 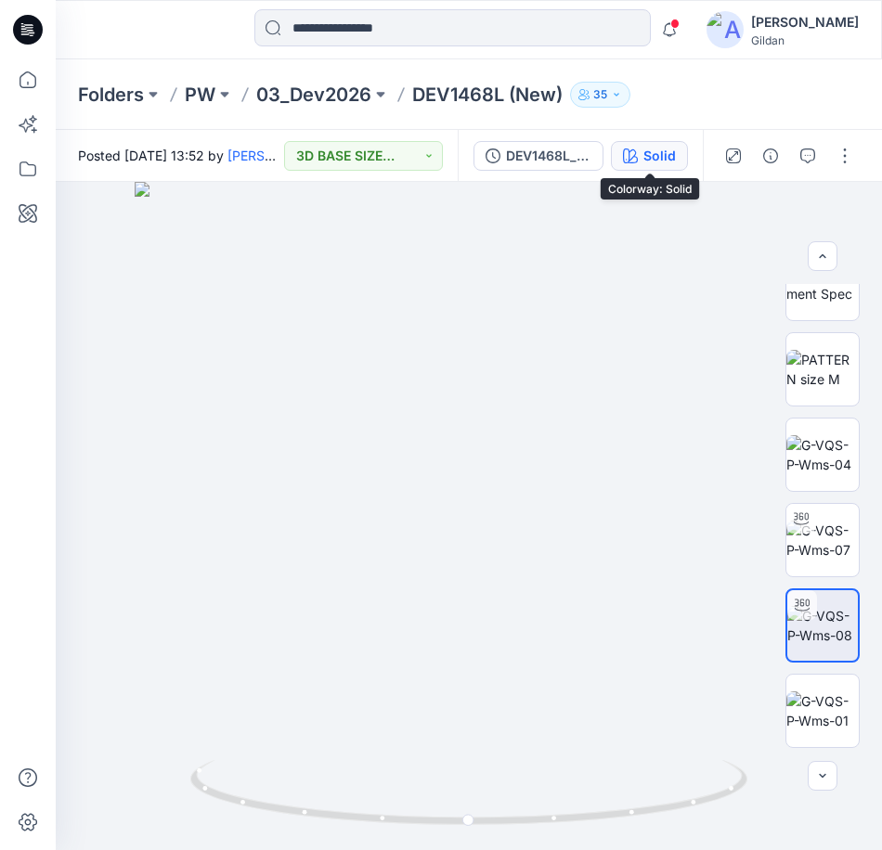 What do you see at coordinates (600, 95) in the screenshot?
I see `button: 35` at bounding box center [600, 95].